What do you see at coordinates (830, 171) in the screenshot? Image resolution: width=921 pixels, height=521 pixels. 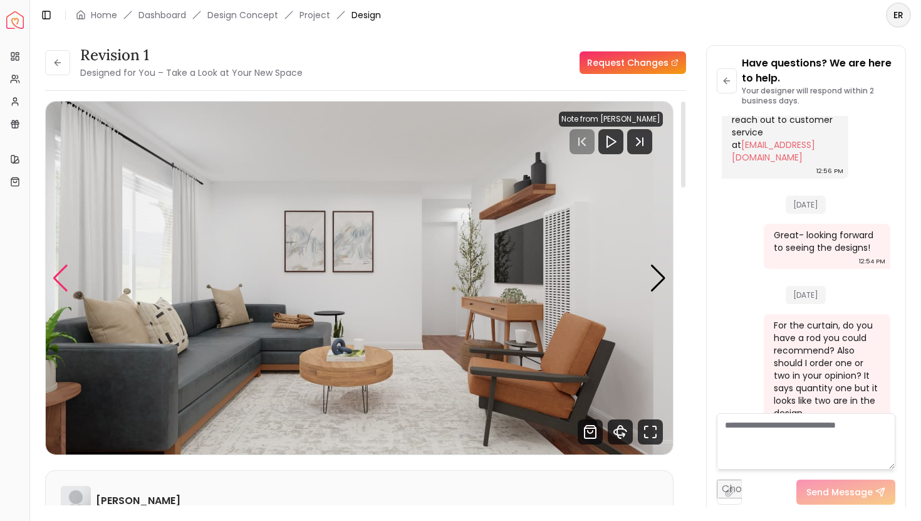 I see `div: 12:56 PM` at bounding box center [830, 171].